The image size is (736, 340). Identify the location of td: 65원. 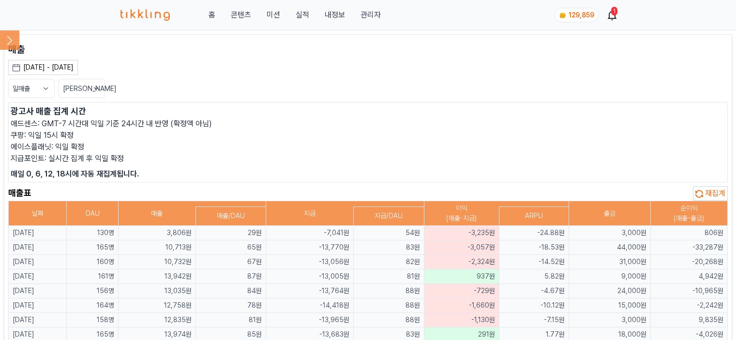
(231, 248).